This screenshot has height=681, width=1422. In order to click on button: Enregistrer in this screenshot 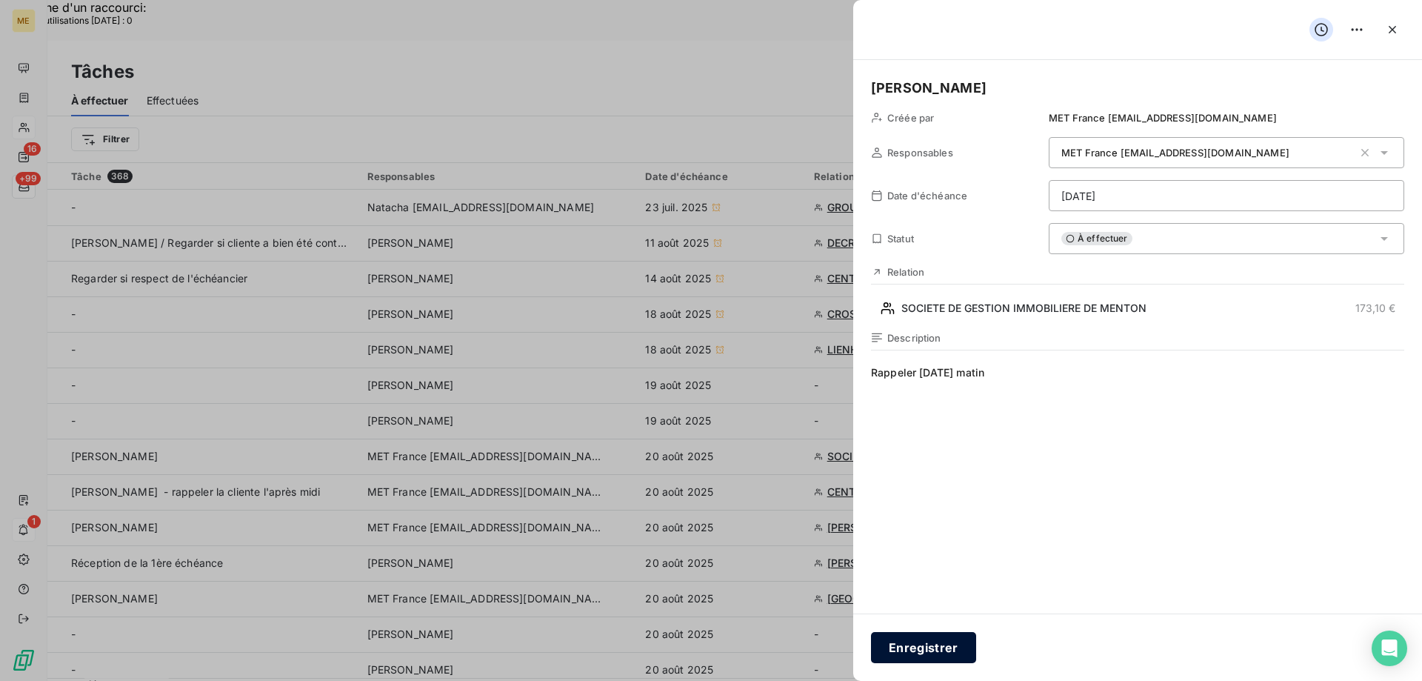, I will do `click(923, 647)`.